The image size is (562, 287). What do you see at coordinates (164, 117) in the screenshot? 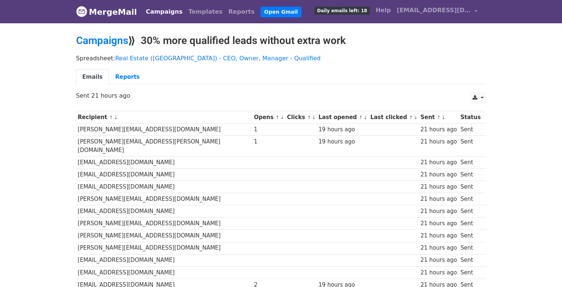
I see `th: Recipient` at bounding box center [164, 117].